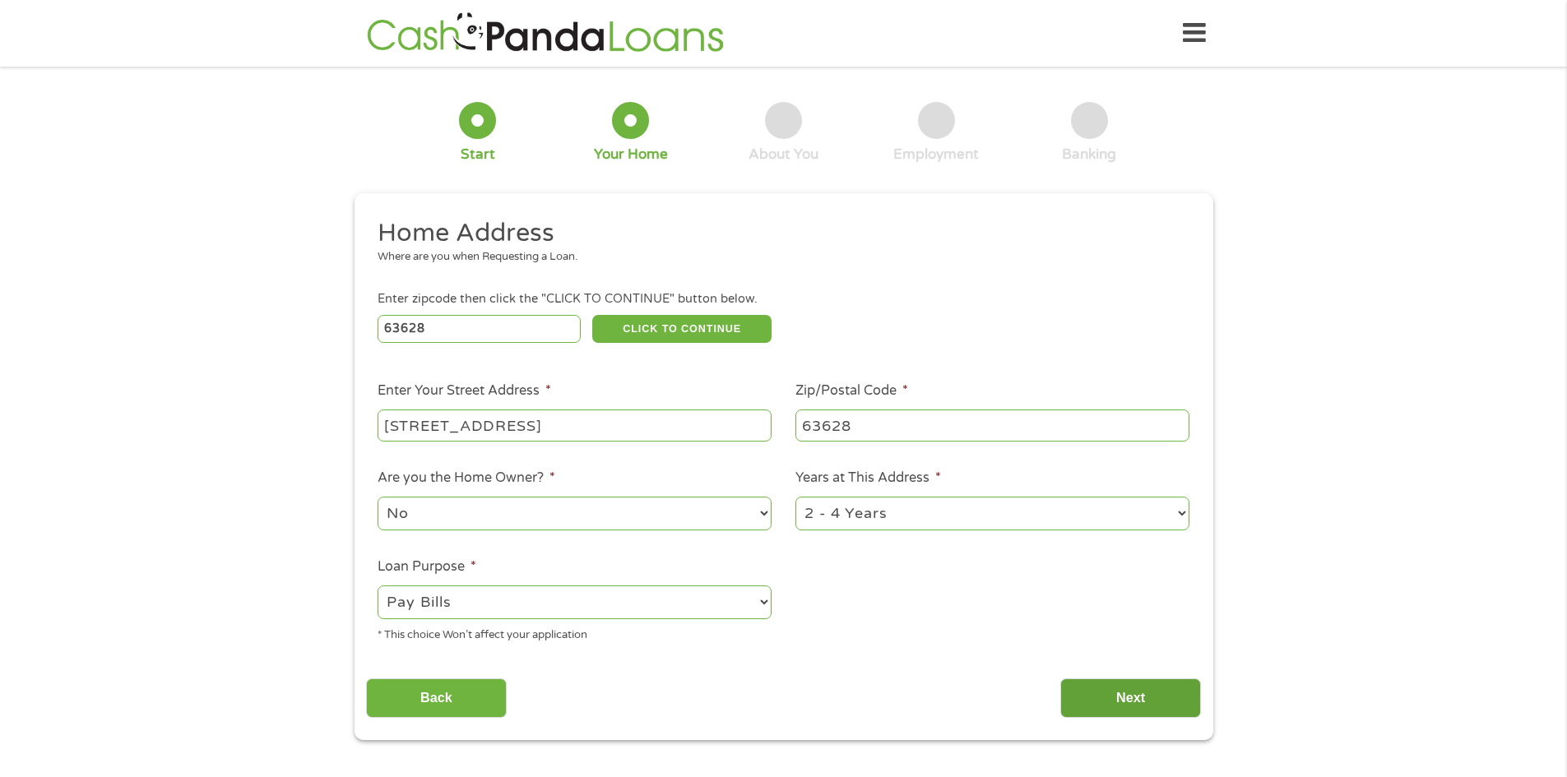 This screenshot has width=1567, height=777. Describe the element at coordinates (783, 155) in the screenshot. I see `div: About You` at that location.